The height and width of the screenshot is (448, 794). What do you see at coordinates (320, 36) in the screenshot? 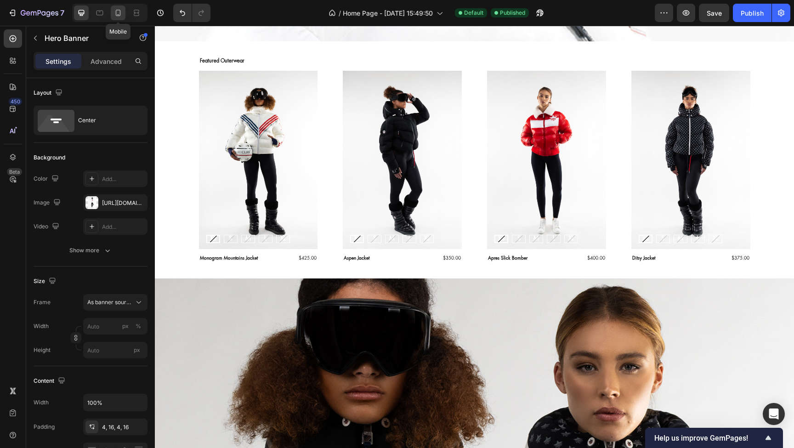
I see `h2: Featured Outerwear` at bounding box center [320, 36].